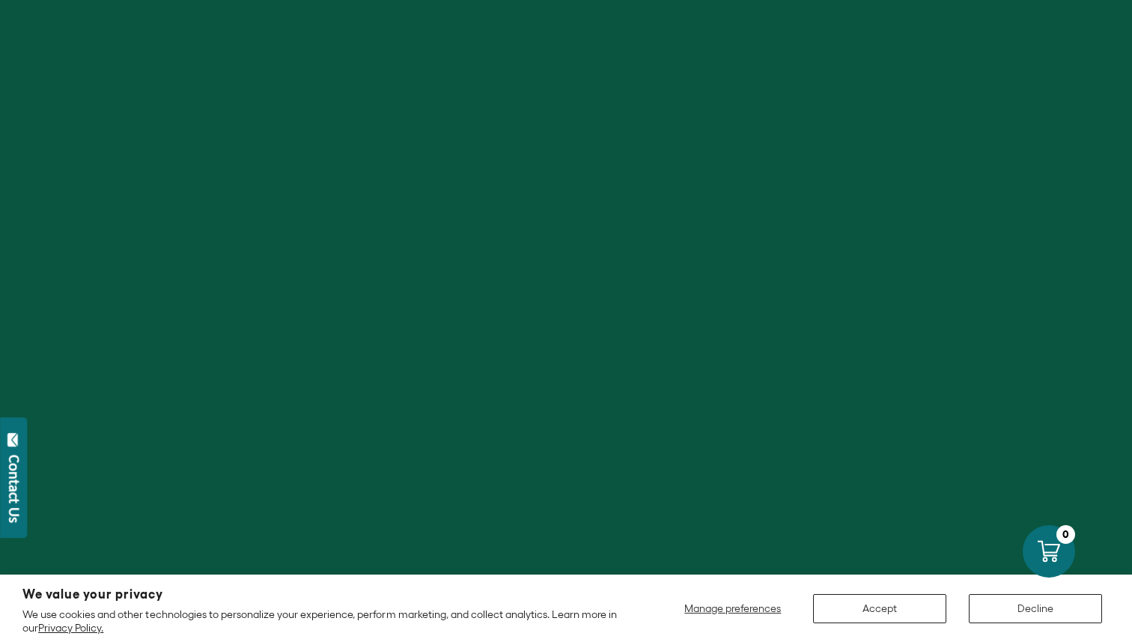 The image size is (1132, 642). What do you see at coordinates (14, 488) in the screenshot?
I see `div: Contact Us` at bounding box center [14, 488].